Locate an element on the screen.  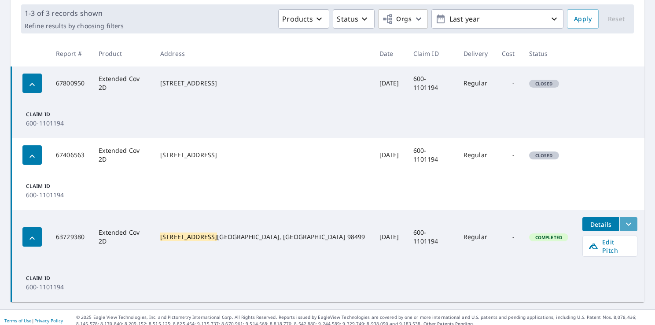
p: Products is located at coordinates (297, 19).